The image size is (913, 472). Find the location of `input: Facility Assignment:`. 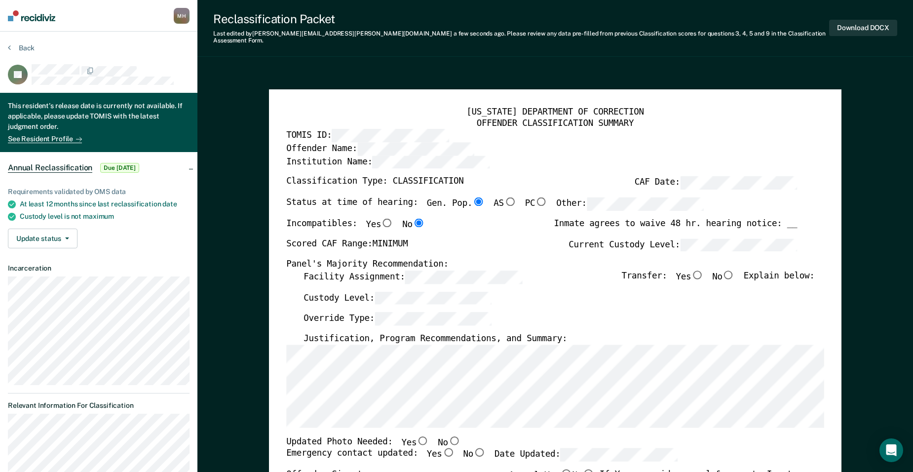

input: Facility Assignment: is located at coordinates (463, 276).